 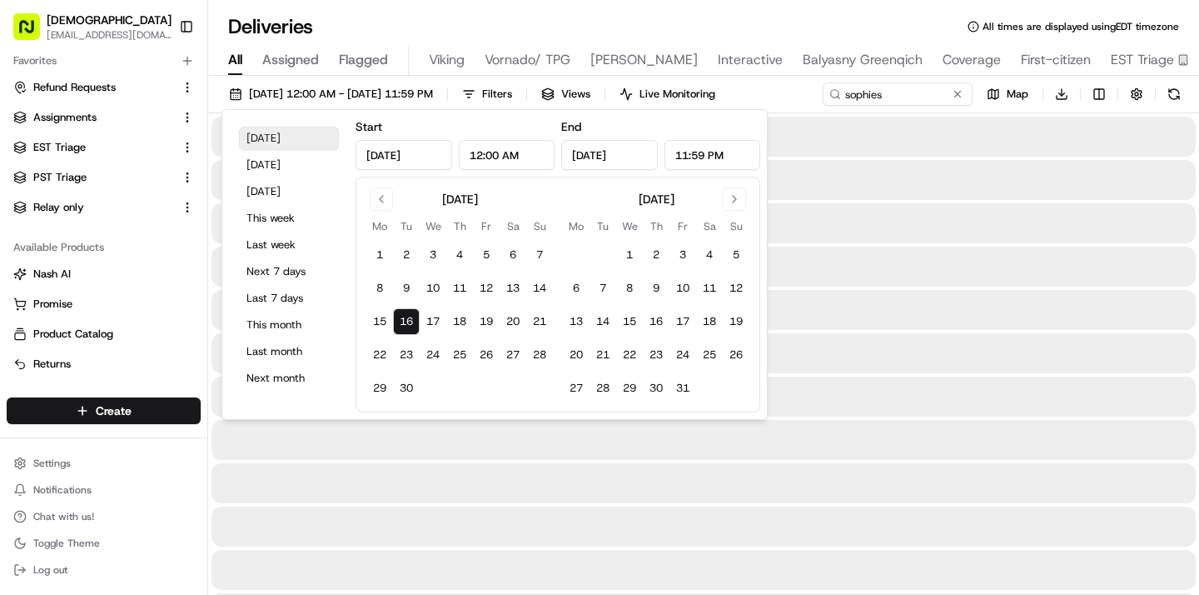 What do you see at coordinates (446, 60) in the screenshot?
I see `span: Viking` at bounding box center [446, 60].